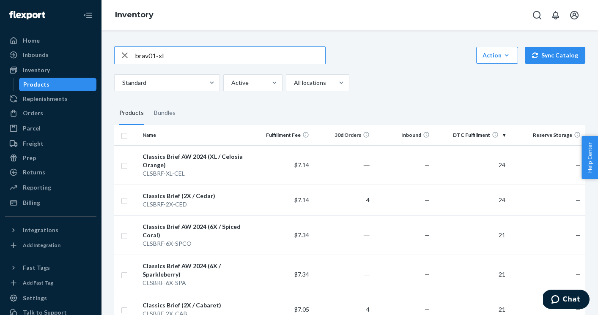 This screenshot has height=315, width=598. I want to click on a: Replenishments, so click(51, 99).